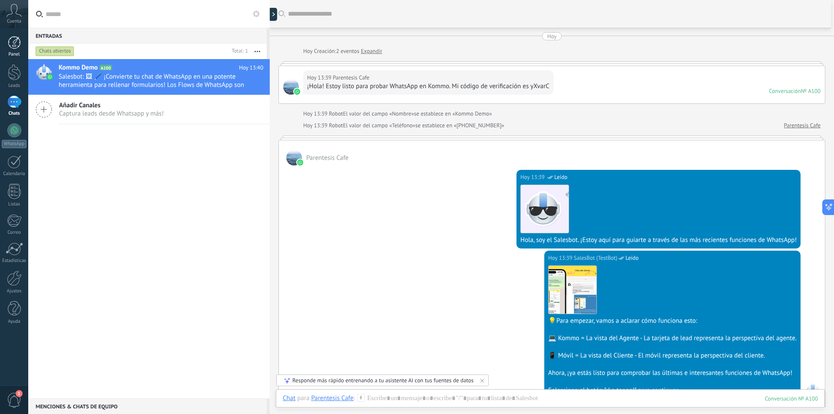 The width and height of the screenshot is (834, 414). I want to click on div: WhatsApp, so click(14, 144).